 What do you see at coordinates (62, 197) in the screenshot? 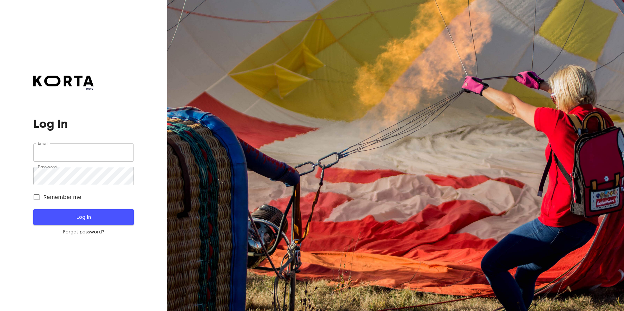
I see `span: Remember me` at bounding box center [62, 197].